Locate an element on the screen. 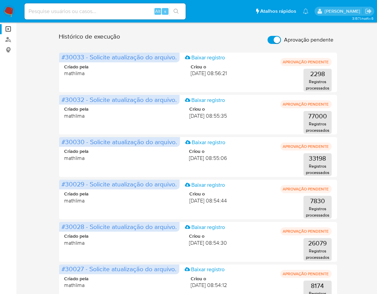 Image resolution: width=377 pixels, height=294 pixels. a: Notificações is located at coordinates (305, 11).